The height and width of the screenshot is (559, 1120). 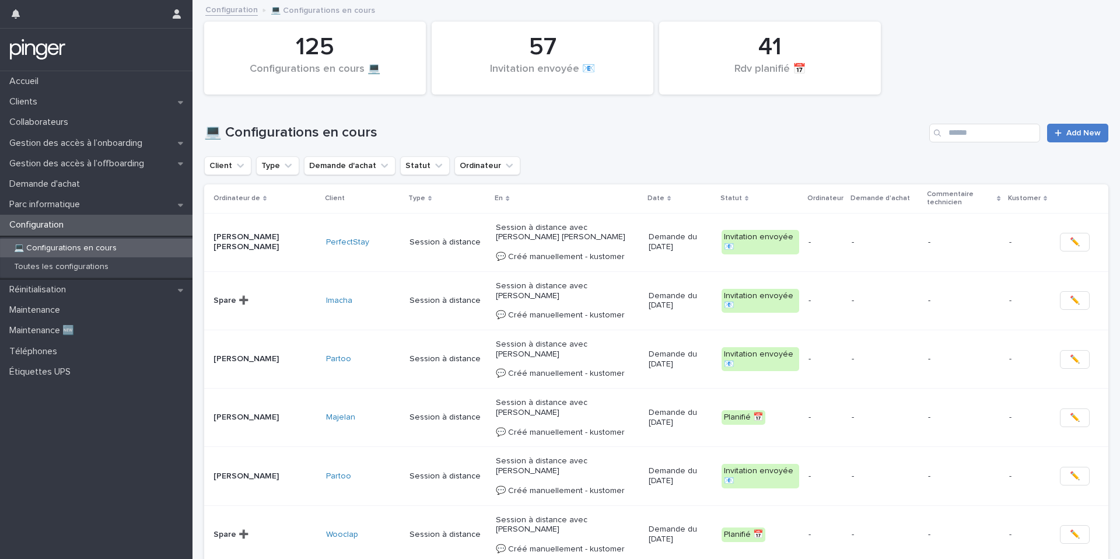 What do you see at coordinates (825, 198) in the screenshot?
I see `p: Ordinateur` at bounding box center [825, 198].